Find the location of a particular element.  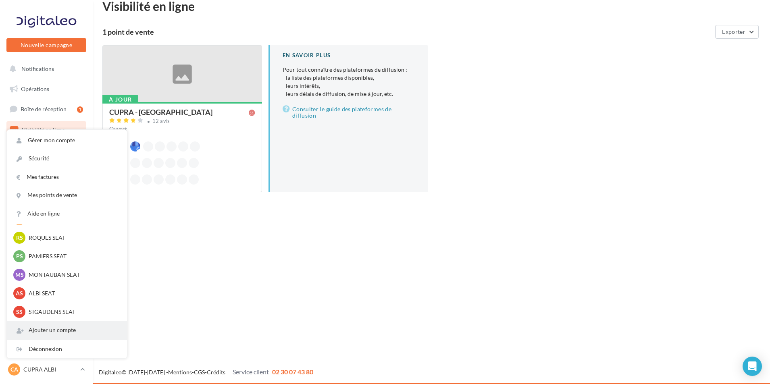

a: CGS is located at coordinates (199, 372).